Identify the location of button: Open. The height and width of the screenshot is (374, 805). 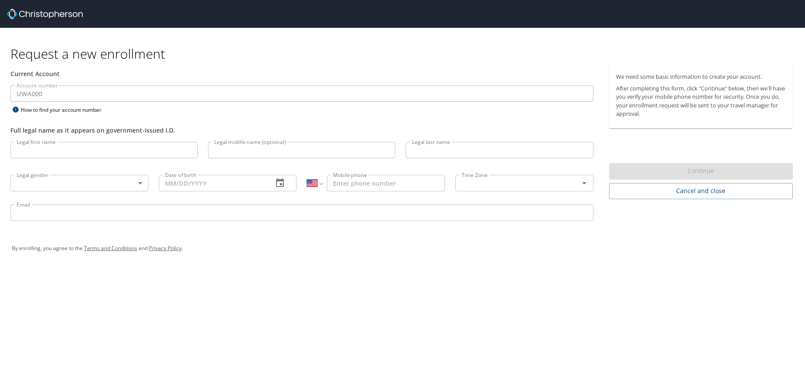
(584, 183).